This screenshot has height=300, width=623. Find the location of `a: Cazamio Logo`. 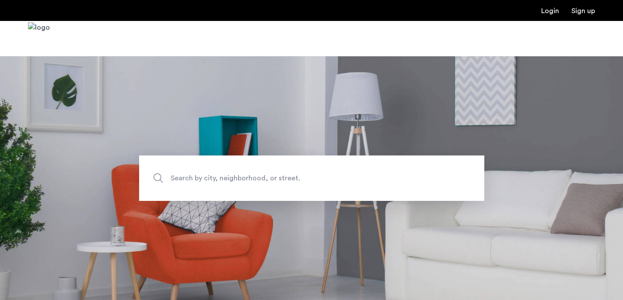

a: Cazamio Logo is located at coordinates (39, 38).